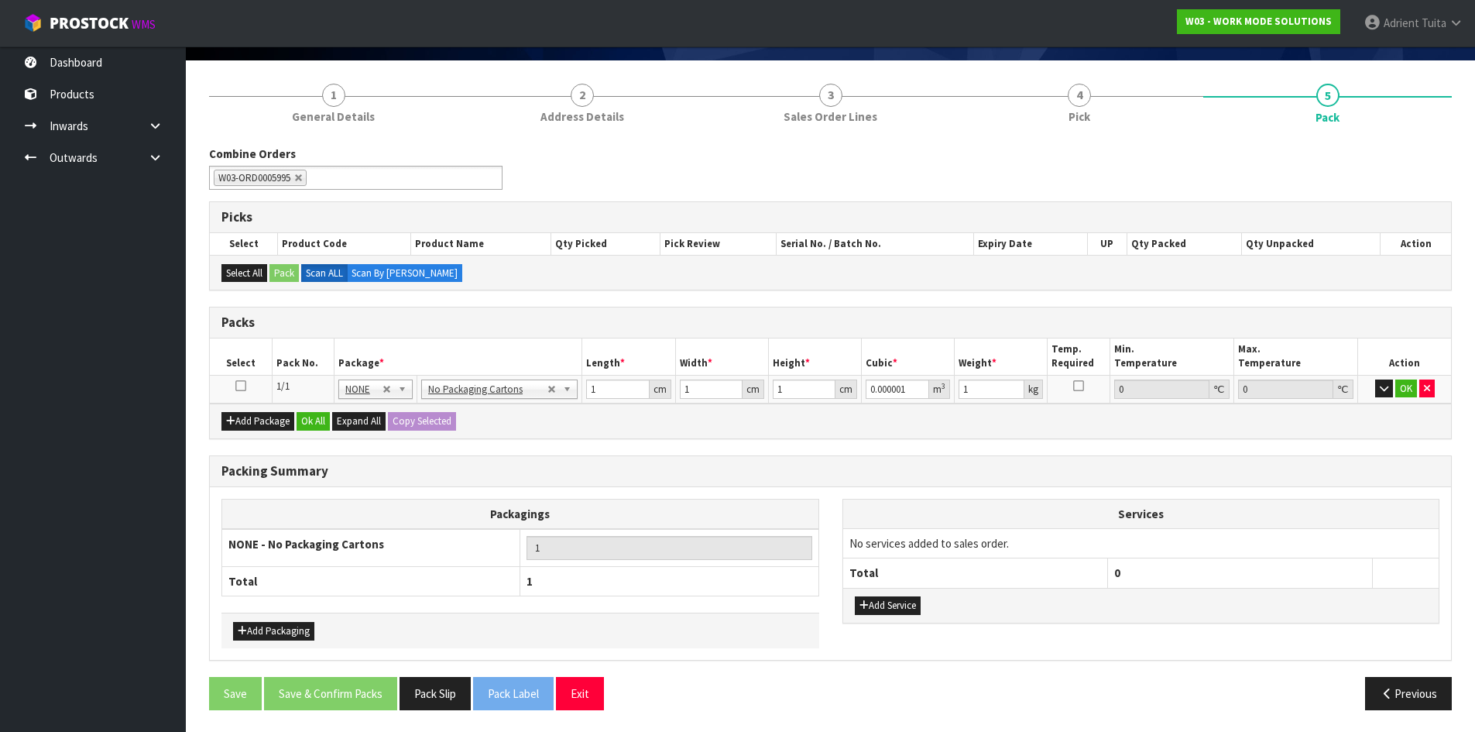 Image resolution: width=1475 pixels, height=732 pixels. What do you see at coordinates (1034, 389) in the screenshot?
I see `div: kg` at bounding box center [1034, 389].